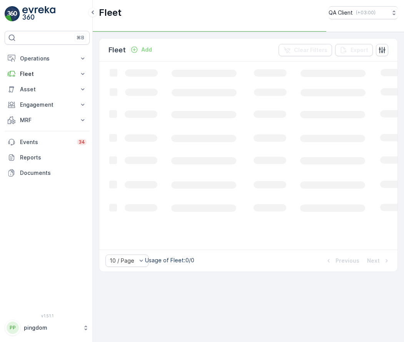  Describe the element at coordinates (47, 59) in the screenshot. I see `p: Operations` at that location.